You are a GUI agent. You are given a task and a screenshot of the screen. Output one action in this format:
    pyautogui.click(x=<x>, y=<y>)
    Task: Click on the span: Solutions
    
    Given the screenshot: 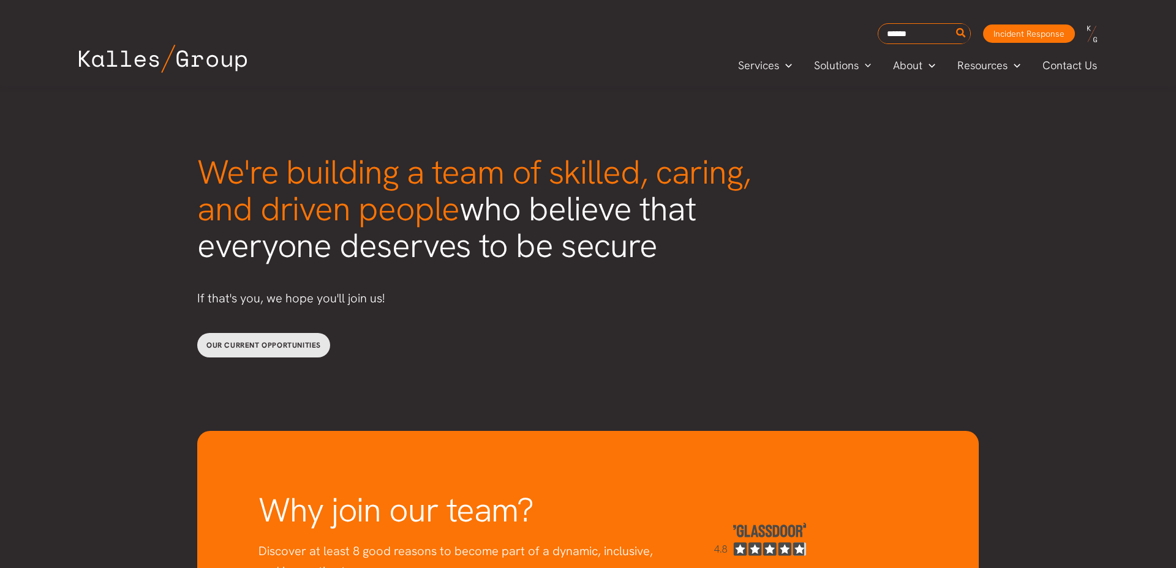 What is the action you would take?
    pyautogui.click(x=836, y=66)
    